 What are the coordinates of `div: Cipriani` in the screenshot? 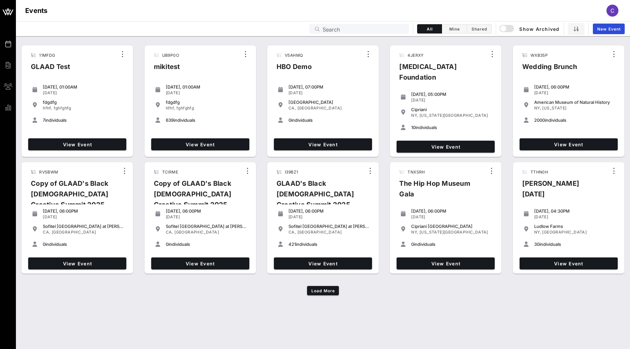 It's located at (452, 109).